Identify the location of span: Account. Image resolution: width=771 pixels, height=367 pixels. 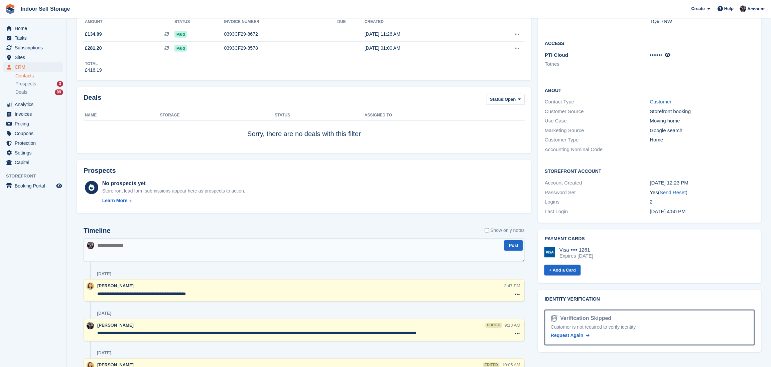
(756, 9).